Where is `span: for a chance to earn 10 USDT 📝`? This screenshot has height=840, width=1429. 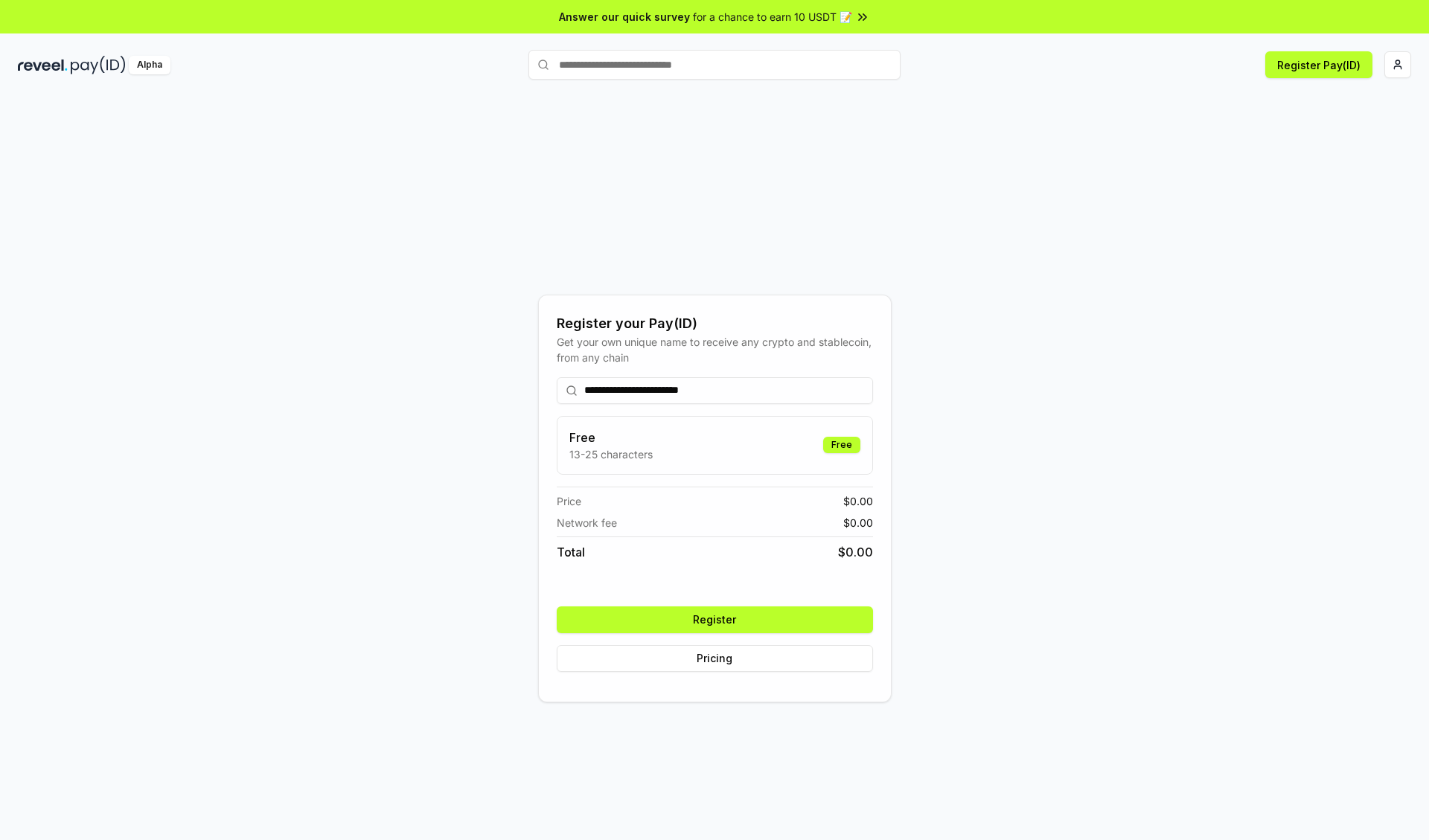
span: for a chance to earn 10 USDT 📝 is located at coordinates (772, 17).